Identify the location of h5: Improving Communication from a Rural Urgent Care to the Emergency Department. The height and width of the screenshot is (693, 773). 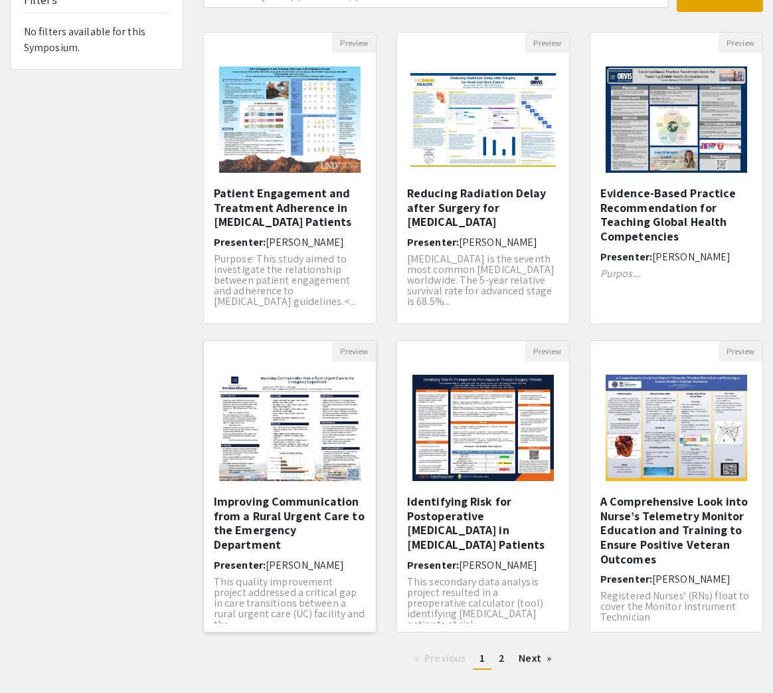
(290, 523).